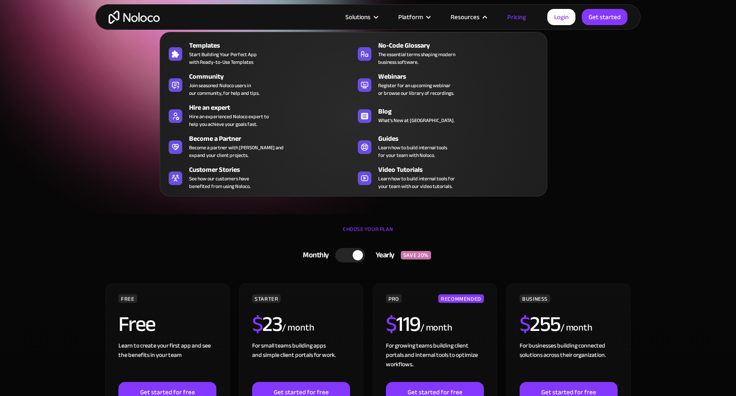 This screenshot has height=396, width=736. I want to click on div: Hire an experienced Noloco expert to help you achieve your goals fast., so click(229, 120).